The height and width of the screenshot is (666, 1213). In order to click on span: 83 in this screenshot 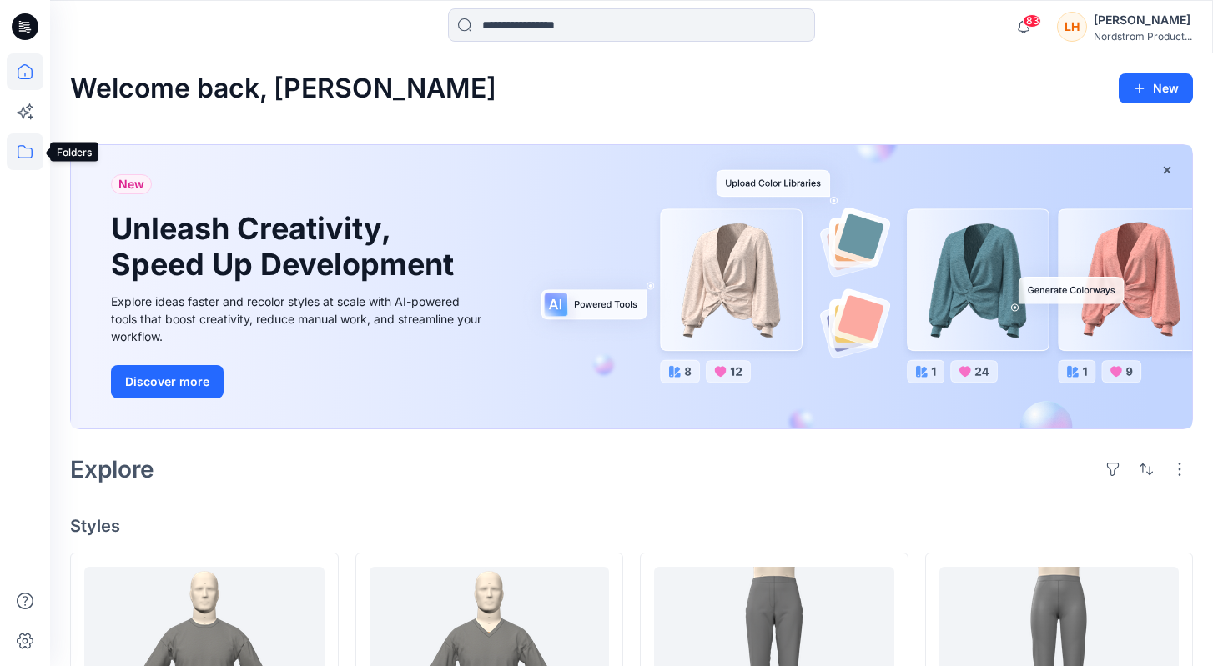, I will do `click(1032, 21)`.